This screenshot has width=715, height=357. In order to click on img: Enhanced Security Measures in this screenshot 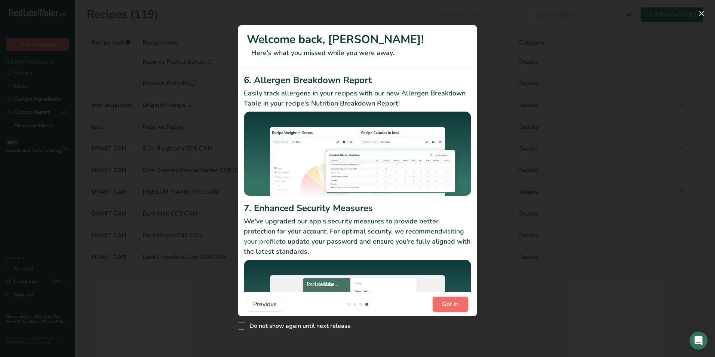, I will do `click(358, 302)`.